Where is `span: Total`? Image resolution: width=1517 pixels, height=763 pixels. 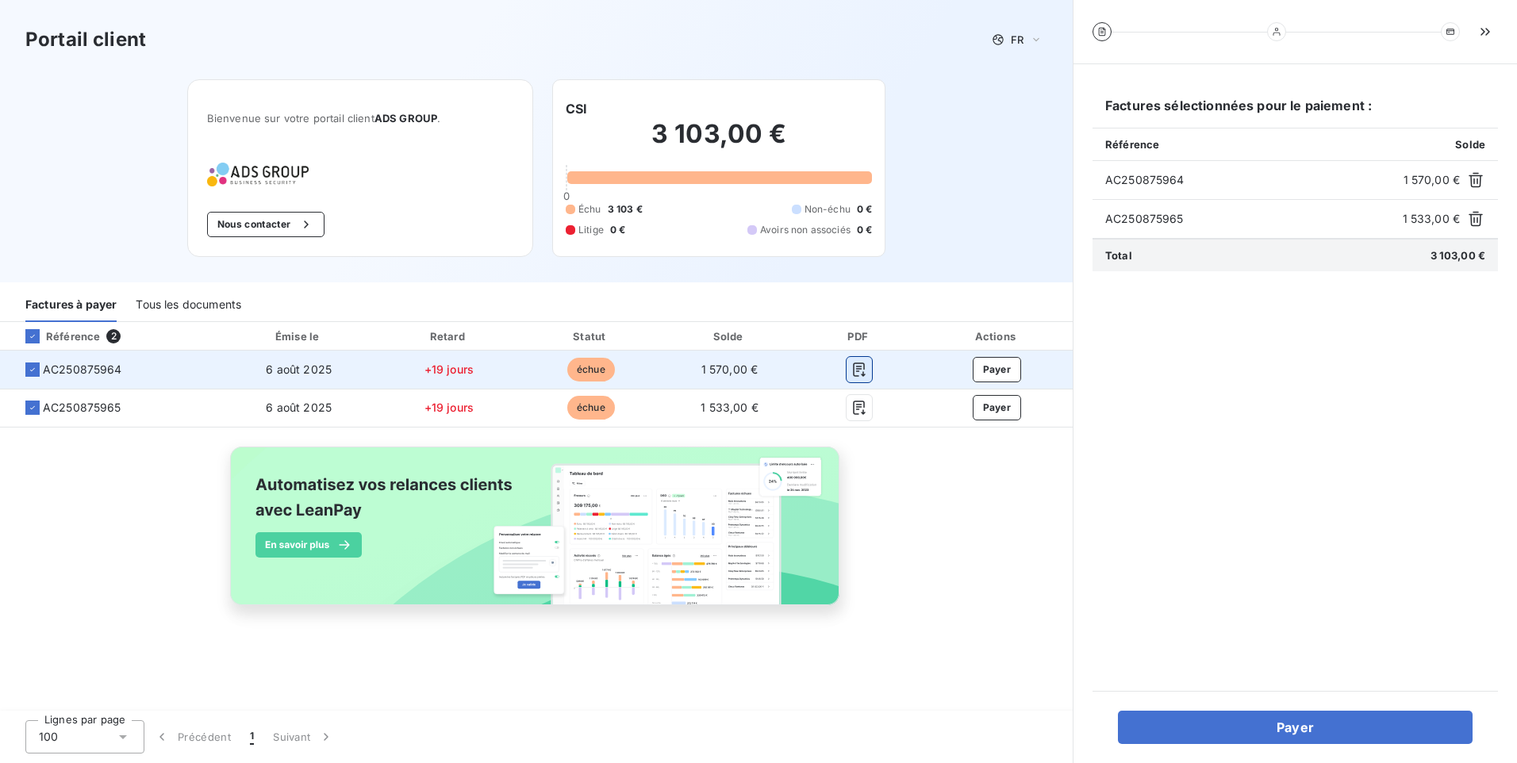
span: Total is located at coordinates (1119, 255).